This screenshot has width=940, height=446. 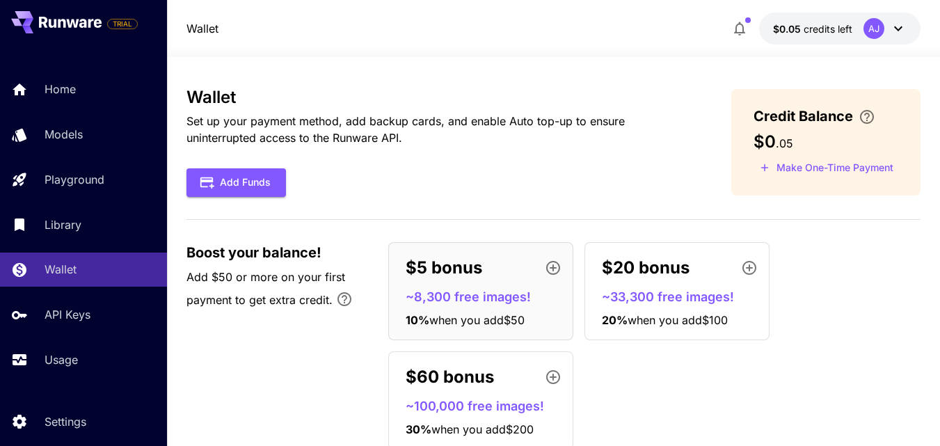 What do you see at coordinates (487, 406) in the screenshot?
I see `p: ~100,000 free images!` at bounding box center [487, 406].